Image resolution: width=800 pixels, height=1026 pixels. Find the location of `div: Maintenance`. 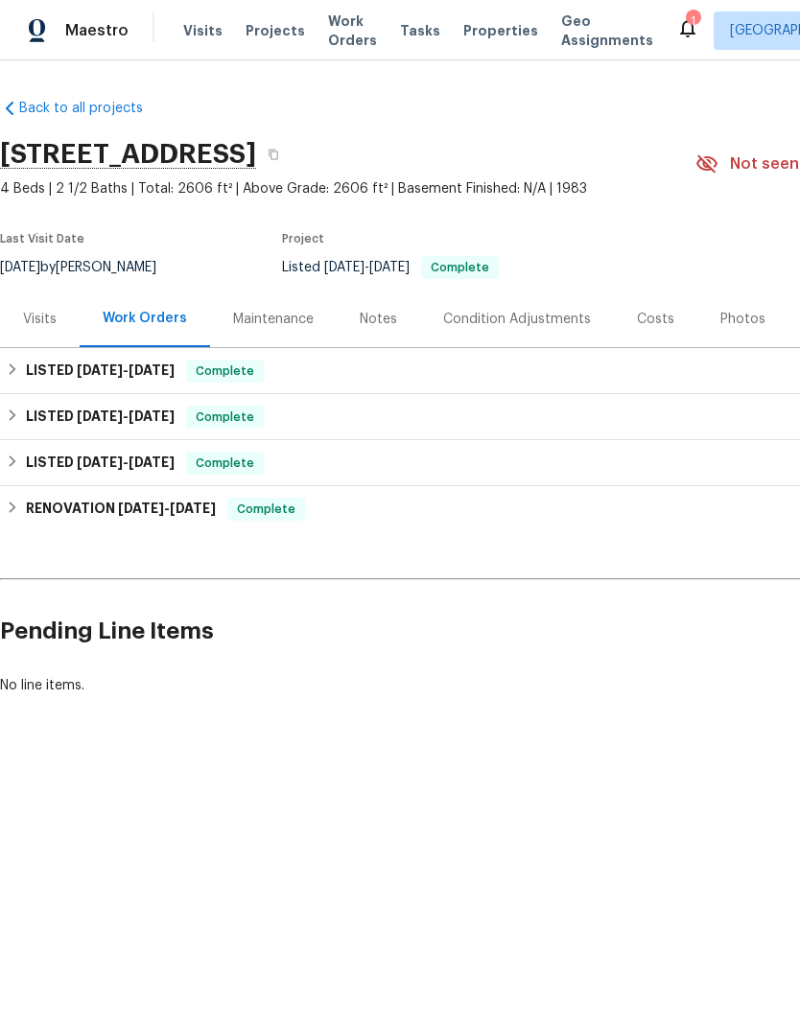

div: Maintenance is located at coordinates (273, 319).